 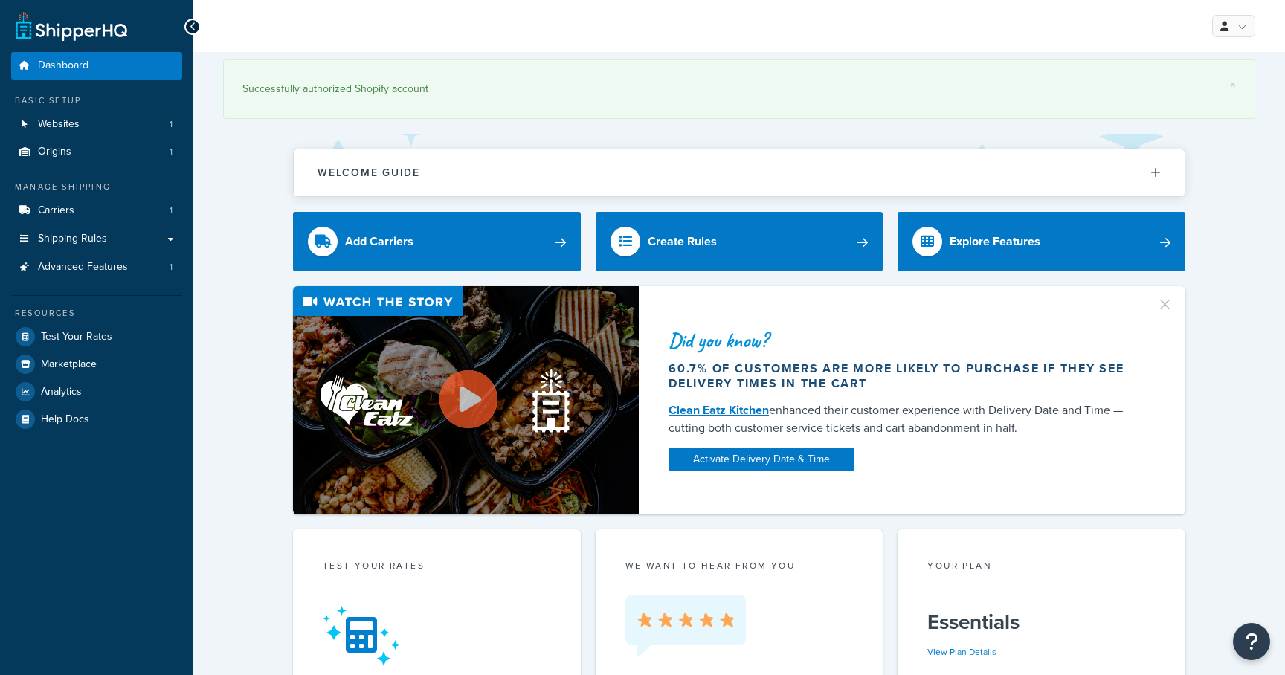 What do you see at coordinates (63, 65) in the screenshot?
I see `span: Dashboard` at bounding box center [63, 65].